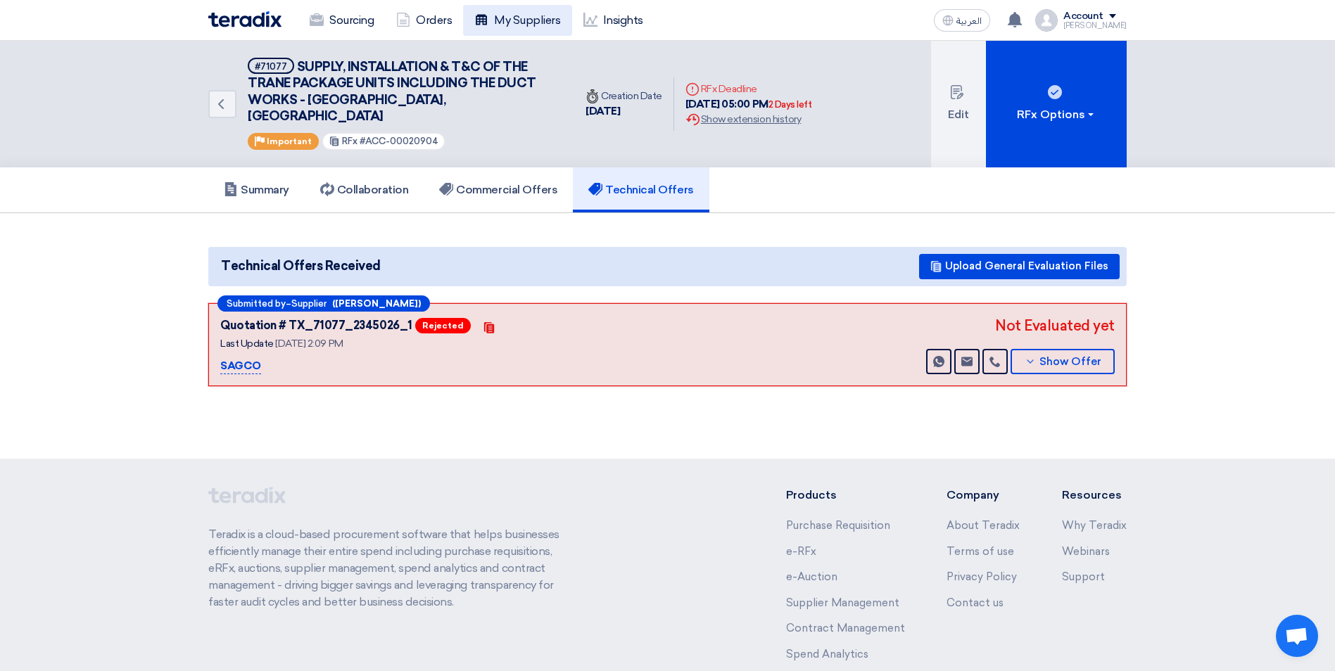 This screenshot has width=1335, height=671. What do you see at coordinates (801, 552) in the screenshot?
I see `a: e-RFx` at bounding box center [801, 552].